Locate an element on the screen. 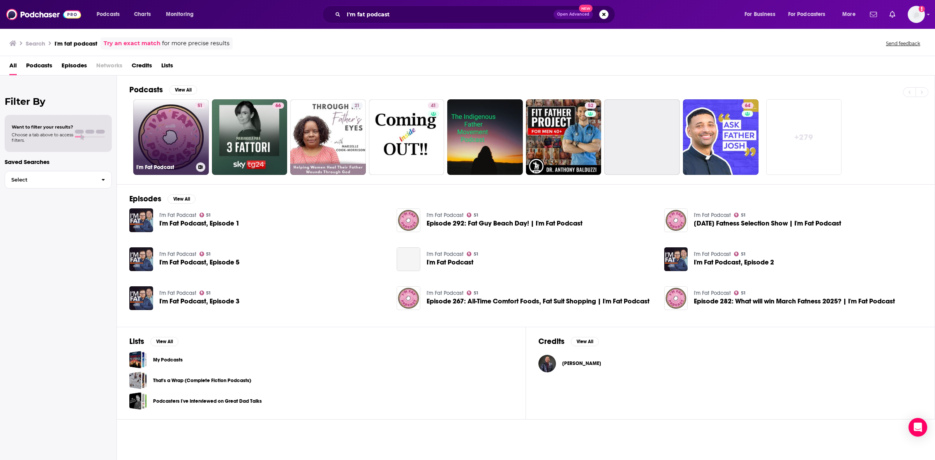  img: Episode 267: All-Time Comfort Foods, Fat Suit Shopping | I'm Fat Podcast is located at coordinates (408, 298).